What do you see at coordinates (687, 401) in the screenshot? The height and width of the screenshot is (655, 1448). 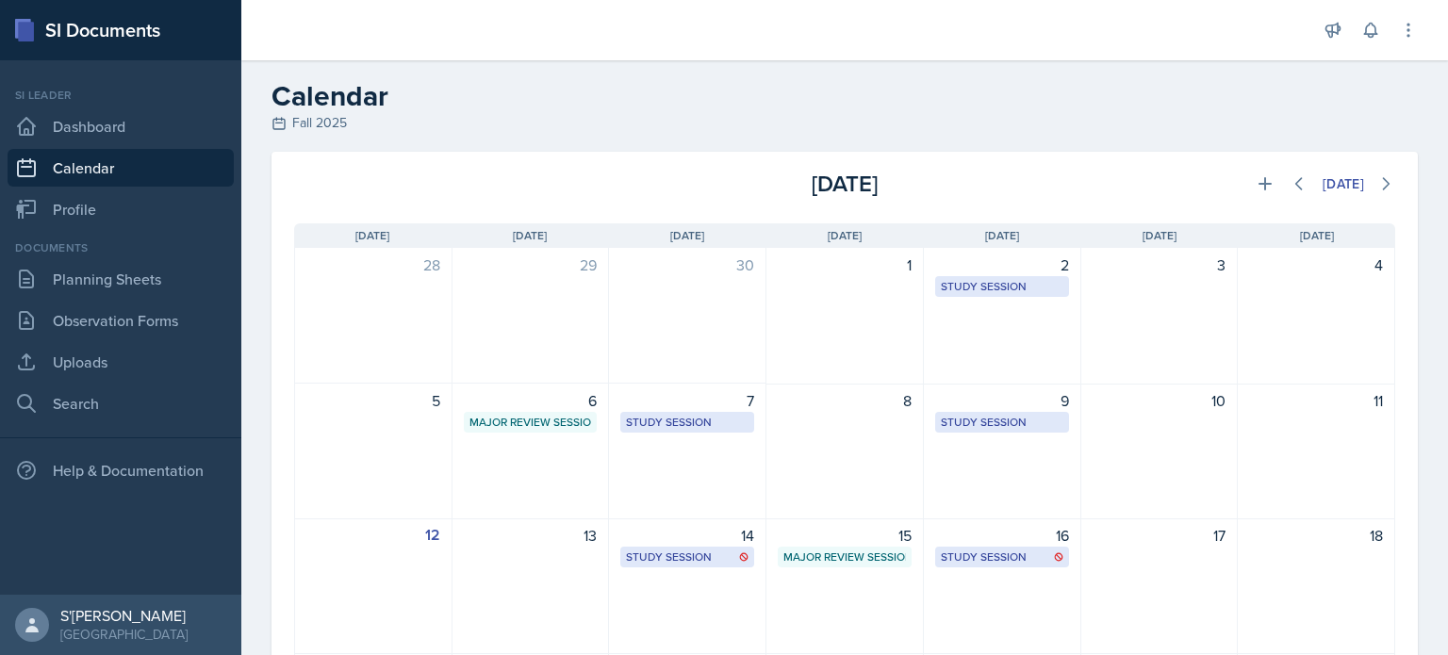 I see `div: 7` at bounding box center [687, 401].